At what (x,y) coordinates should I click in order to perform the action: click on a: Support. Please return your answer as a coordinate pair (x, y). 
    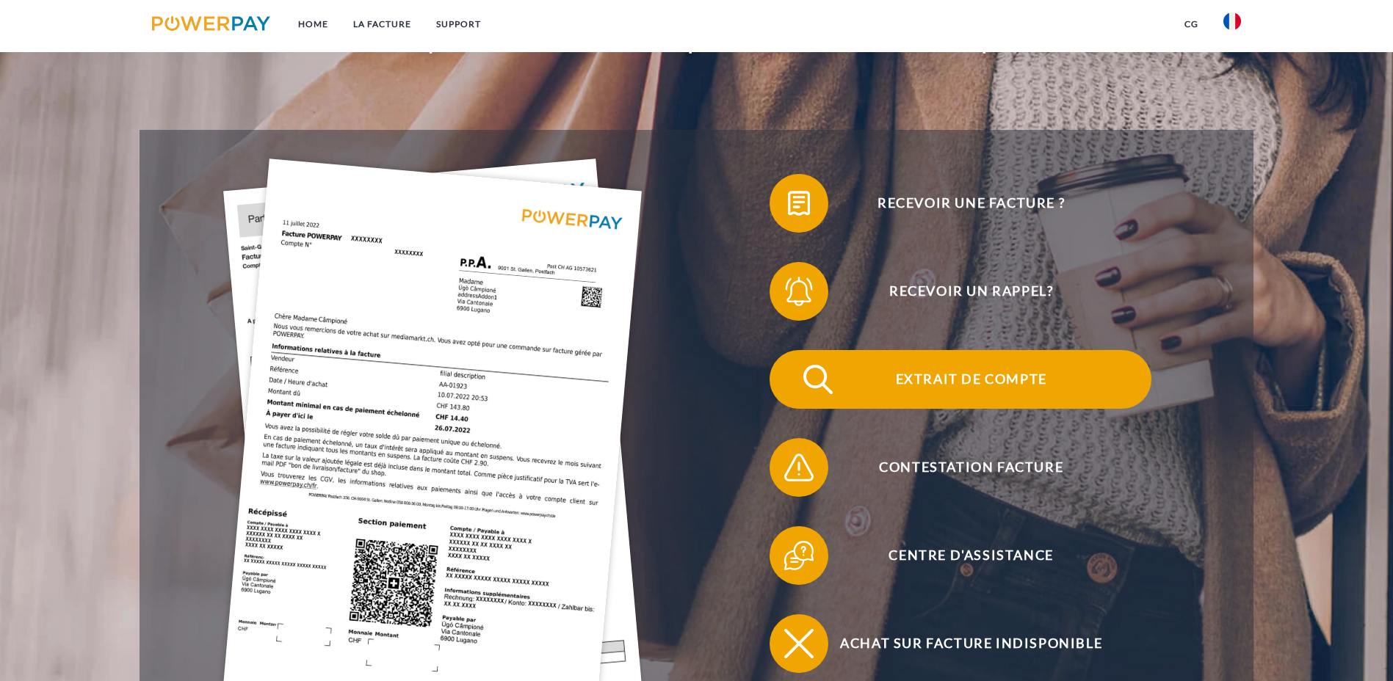
    Looking at the image, I should click on (458, 24).